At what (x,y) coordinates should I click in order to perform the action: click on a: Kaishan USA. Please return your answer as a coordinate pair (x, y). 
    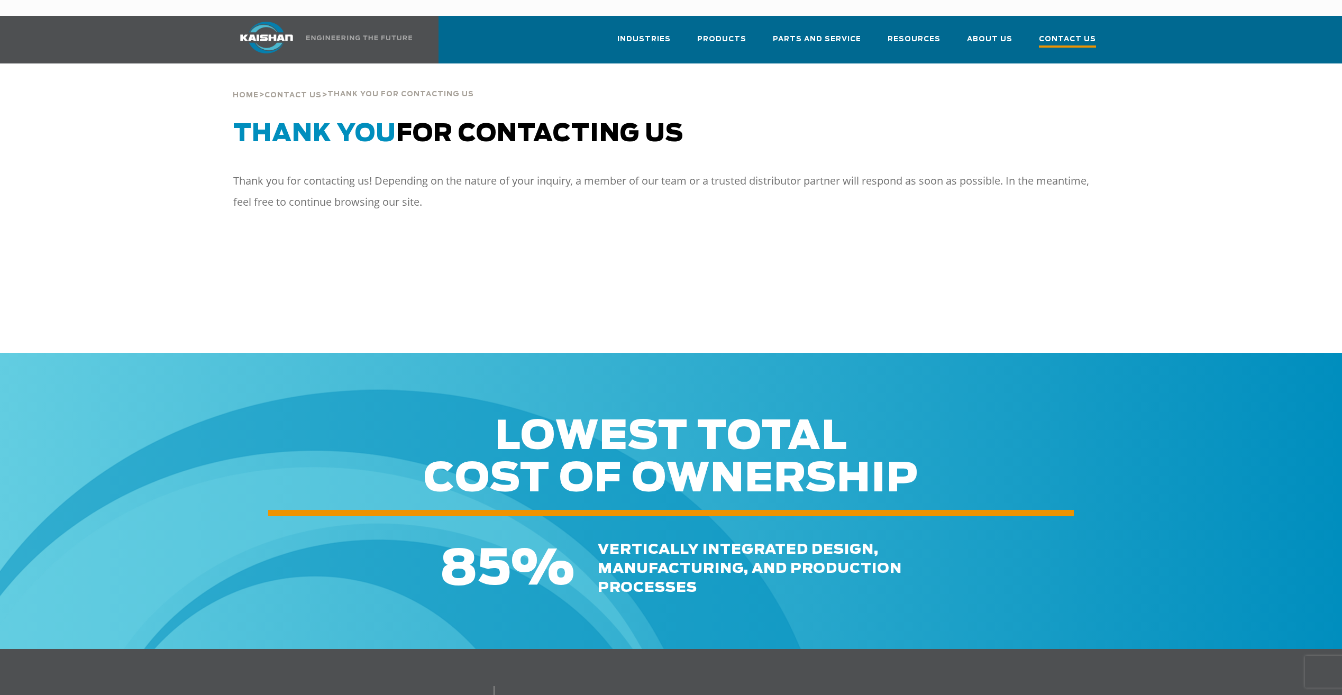
    Looking at the image, I should click on (321, 40).